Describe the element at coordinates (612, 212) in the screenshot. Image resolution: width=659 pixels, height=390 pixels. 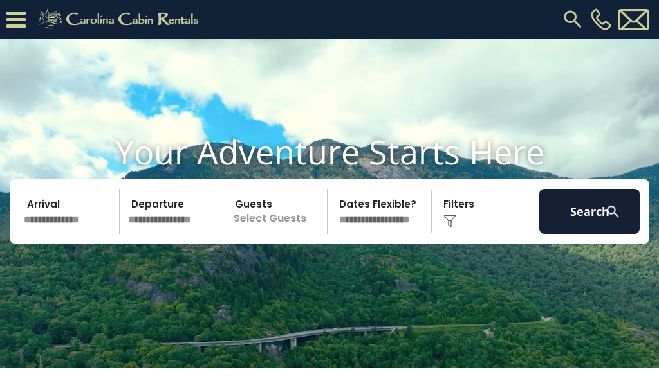
I see `img: search-regular-white.png` at that location.